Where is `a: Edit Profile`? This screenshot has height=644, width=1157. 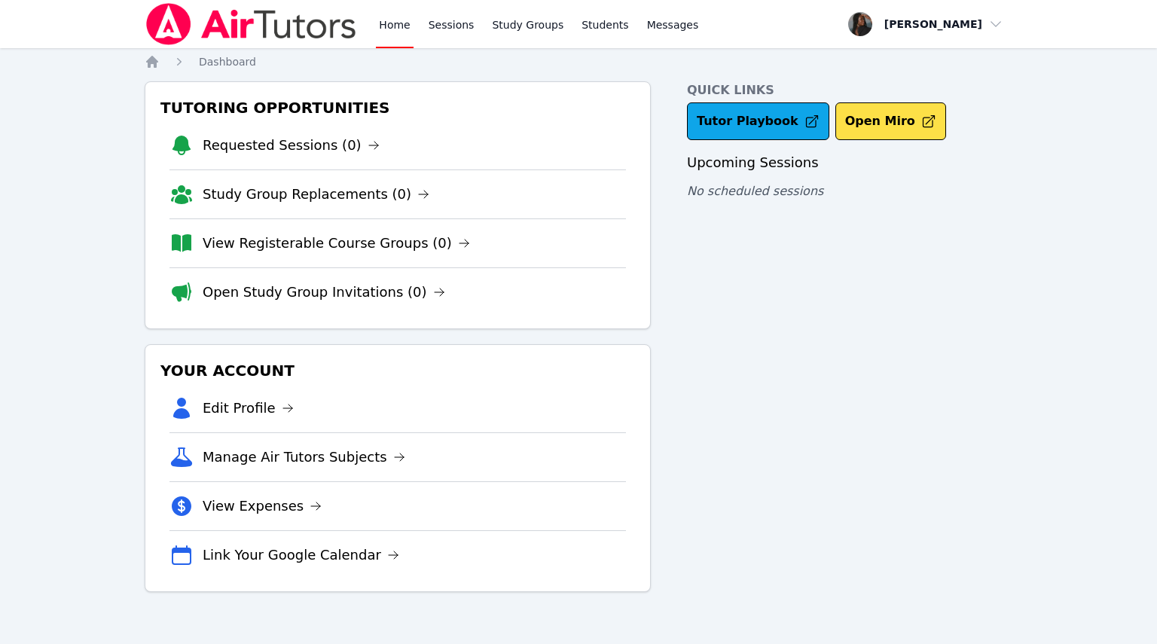 a: Edit Profile is located at coordinates (248, 408).